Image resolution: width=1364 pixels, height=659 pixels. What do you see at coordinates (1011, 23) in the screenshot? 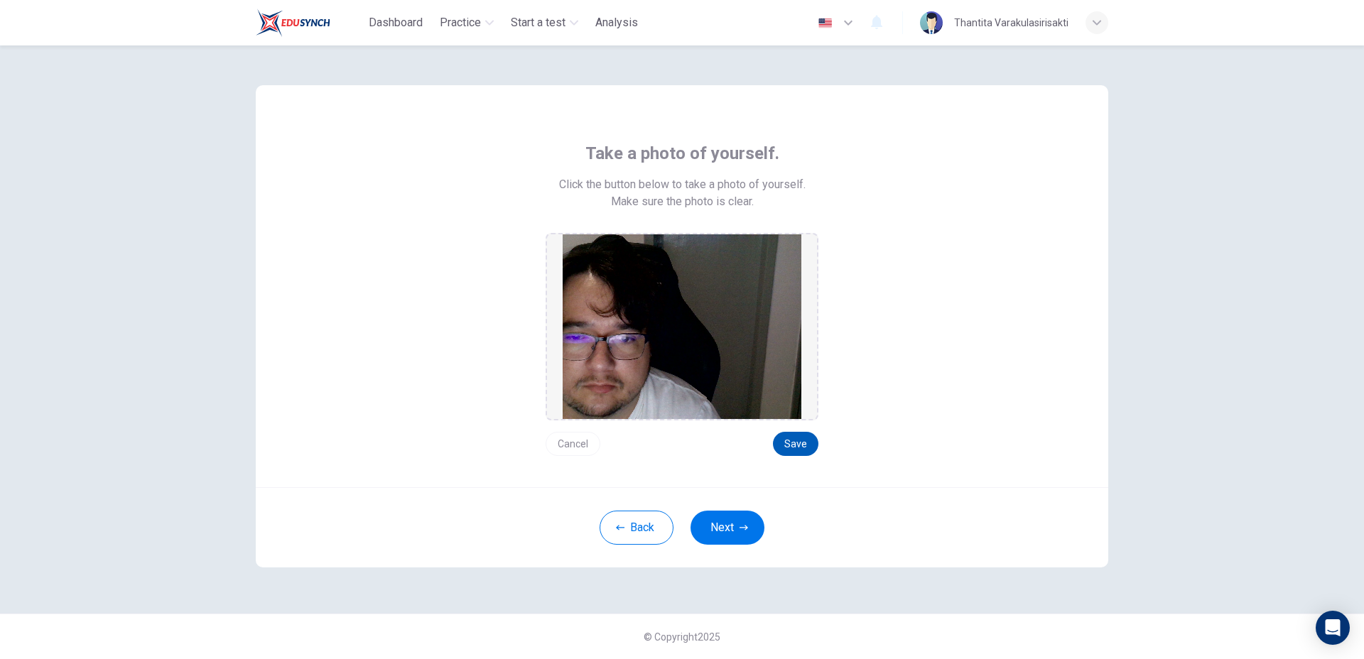
I see `div: Thantita Varakulasirisakti` at bounding box center [1011, 23].